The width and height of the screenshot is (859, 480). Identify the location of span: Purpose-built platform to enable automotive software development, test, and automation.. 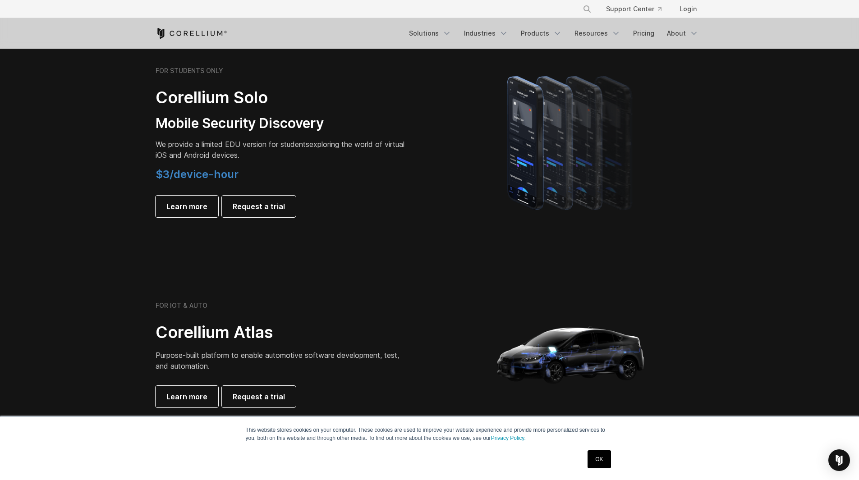
(277, 361).